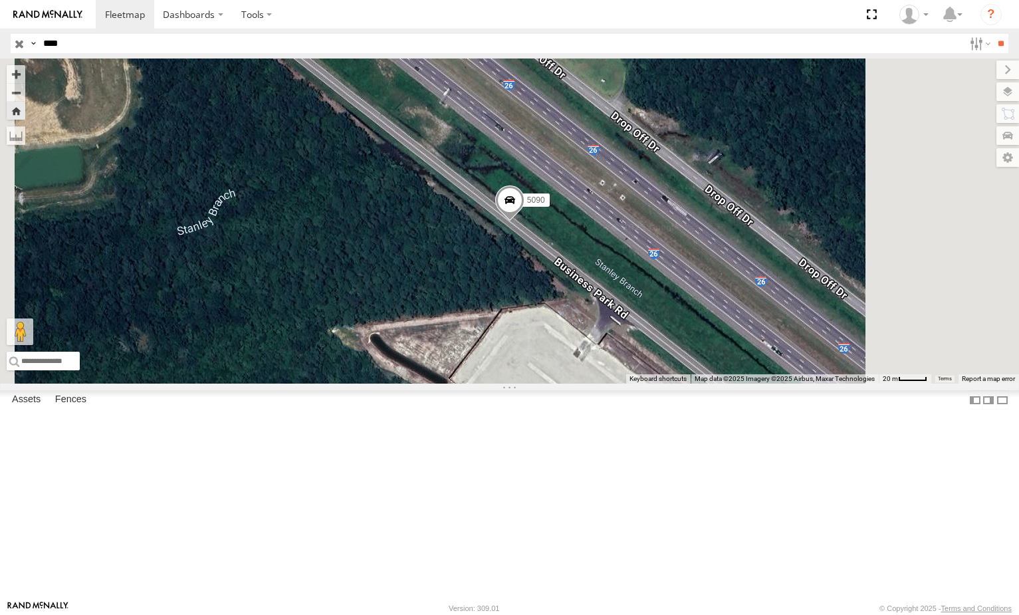 The image size is (1019, 615). What do you see at coordinates (16, 74) in the screenshot?
I see `button: Zoom in` at bounding box center [16, 74].